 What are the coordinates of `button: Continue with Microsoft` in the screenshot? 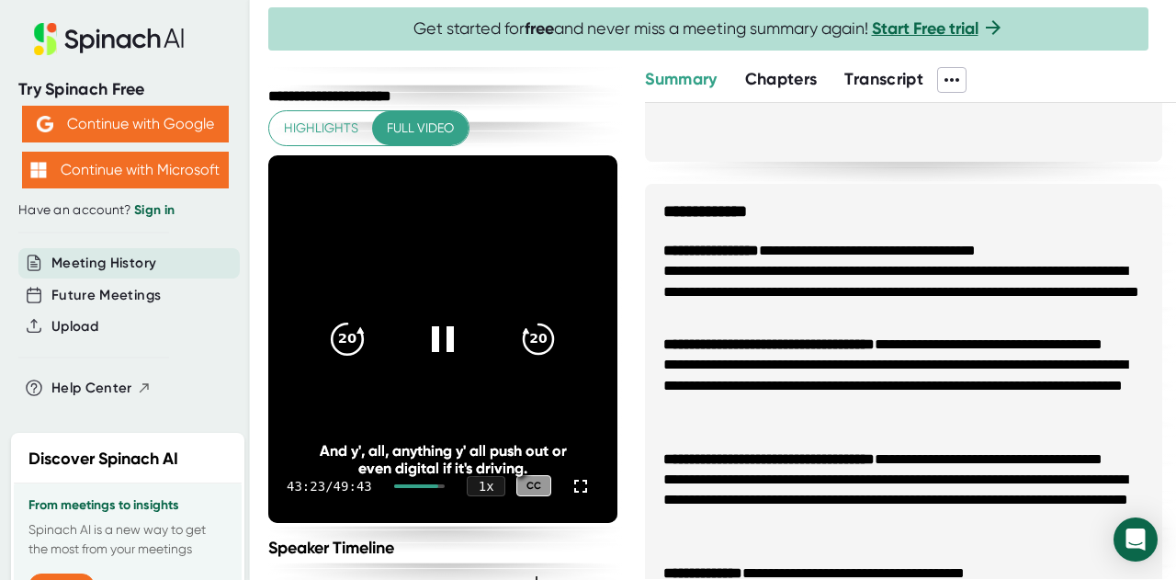 It's located at (125, 170).